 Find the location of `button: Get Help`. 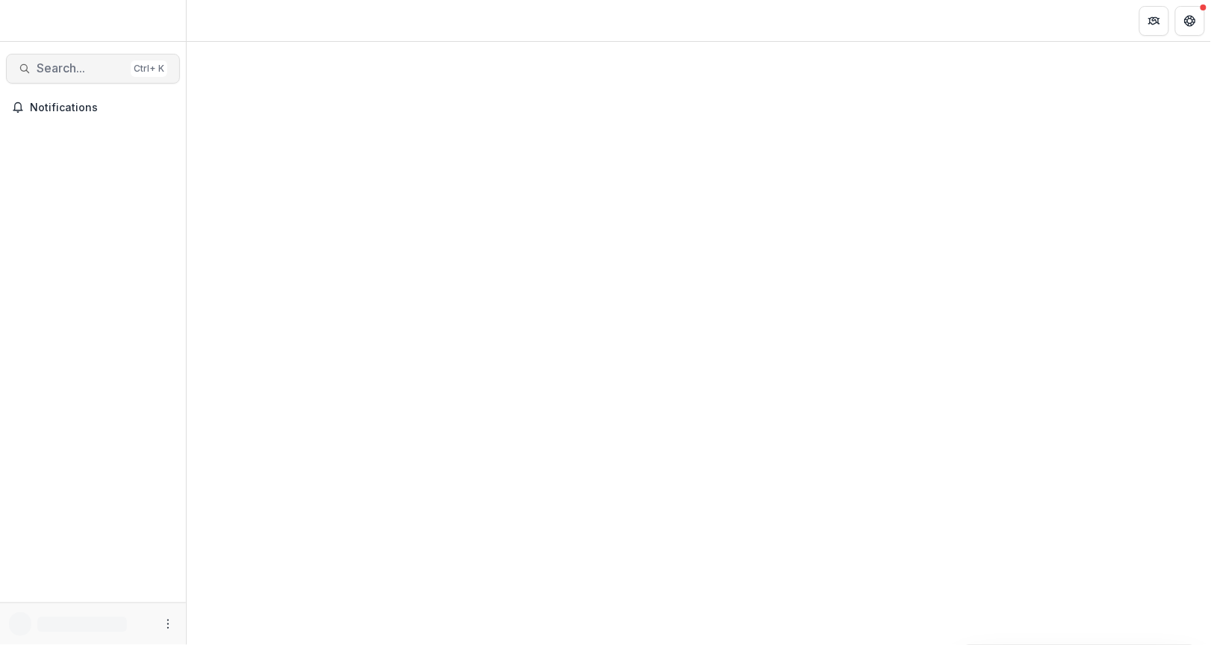

button: Get Help is located at coordinates (1191, 21).